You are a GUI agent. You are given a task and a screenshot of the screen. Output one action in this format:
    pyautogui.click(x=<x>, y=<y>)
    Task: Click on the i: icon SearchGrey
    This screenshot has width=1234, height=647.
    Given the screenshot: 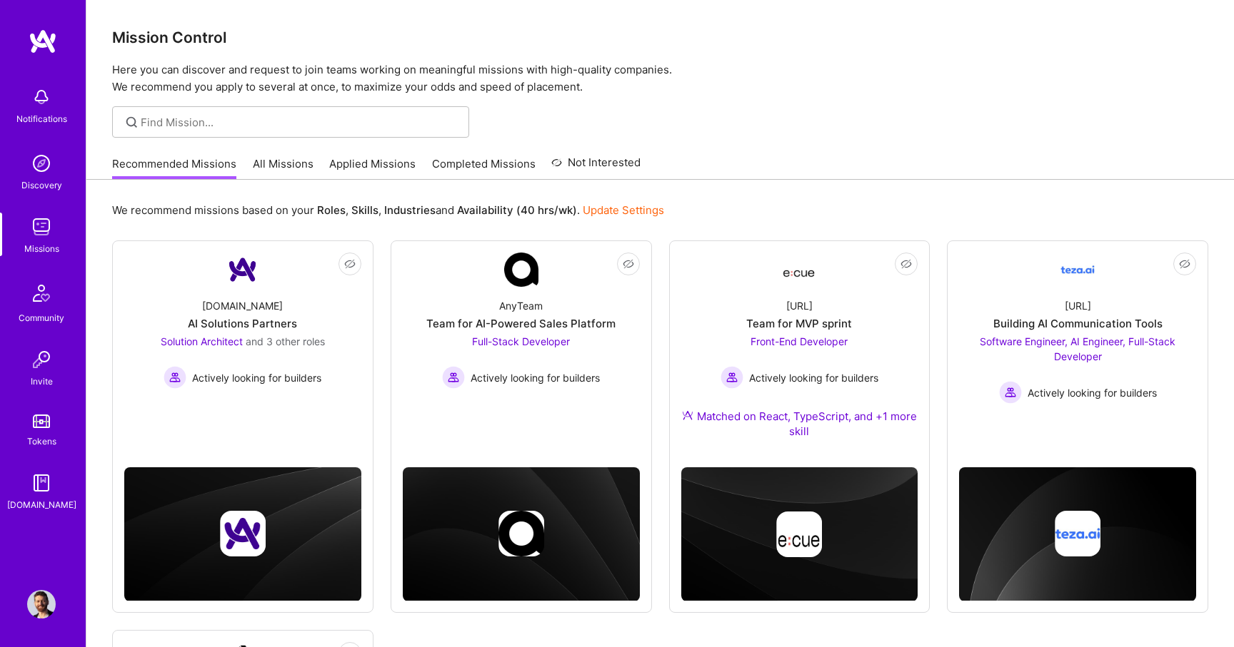 What is the action you would take?
    pyautogui.click(x=131, y=122)
    